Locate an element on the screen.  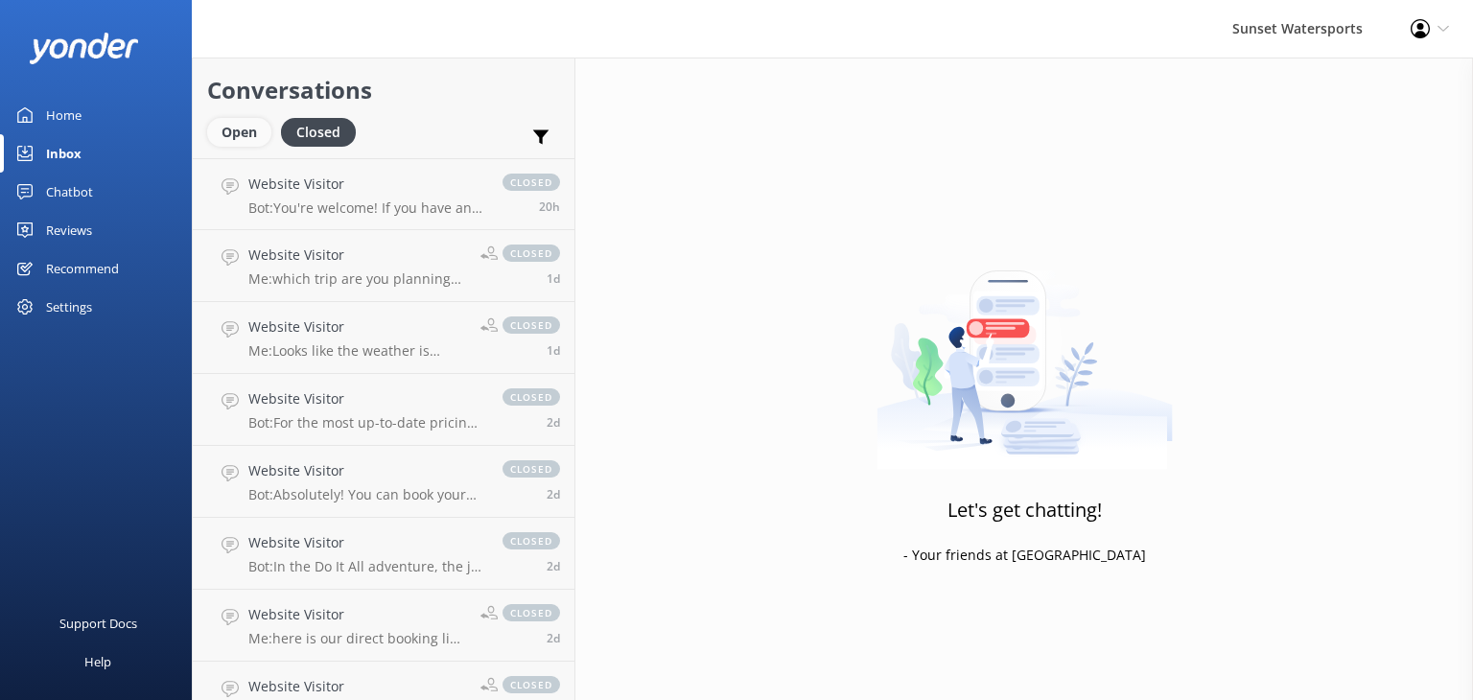
div: Inbox is located at coordinates (63, 153).